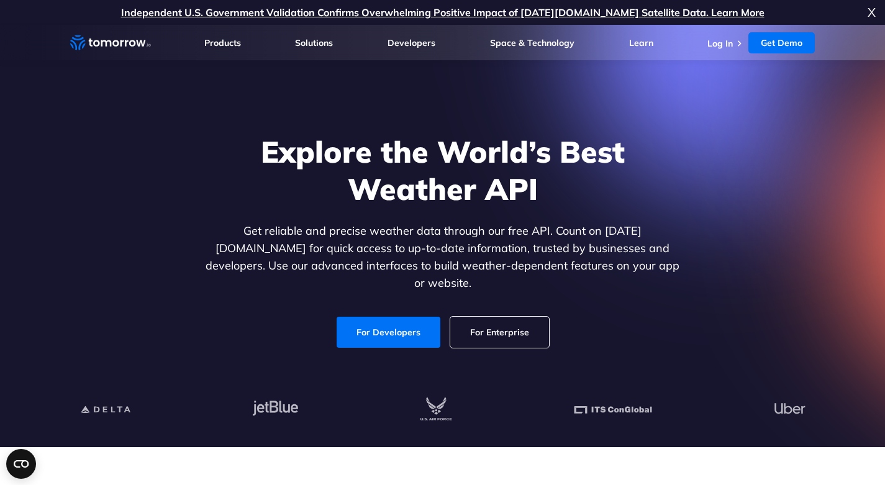 Image resolution: width=885 pixels, height=485 pixels. What do you see at coordinates (499, 332) in the screenshot?
I see `a: For Enterprise` at bounding box center [499, 332].